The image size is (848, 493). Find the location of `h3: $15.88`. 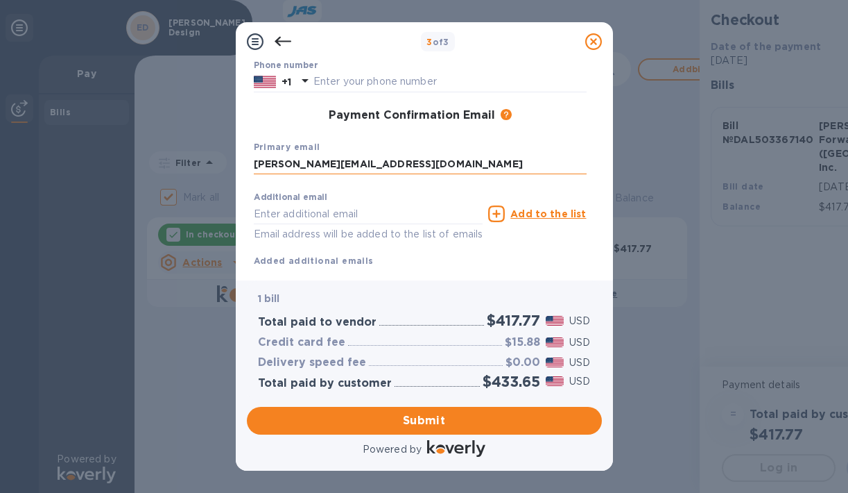

h3: $15.88 is located at coordinates (522, 342).